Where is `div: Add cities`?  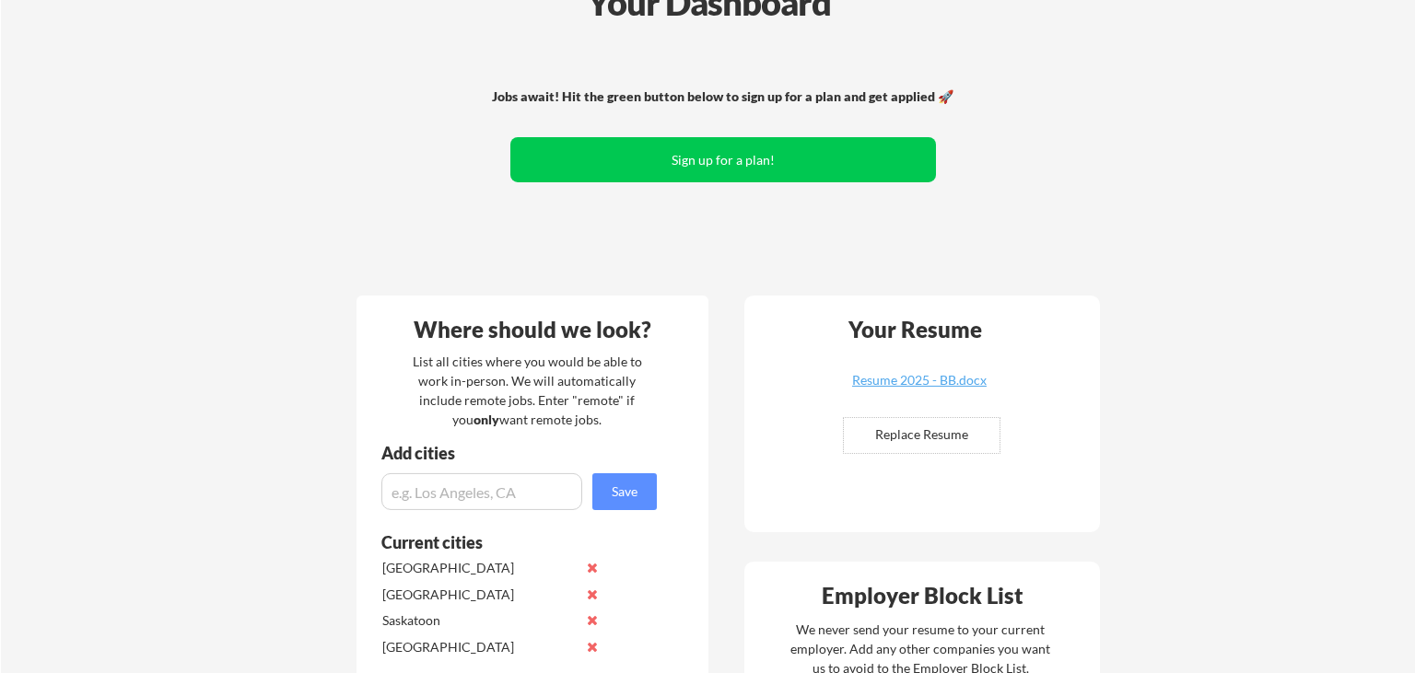 div: Add cities is located at coordinates (521, 453).